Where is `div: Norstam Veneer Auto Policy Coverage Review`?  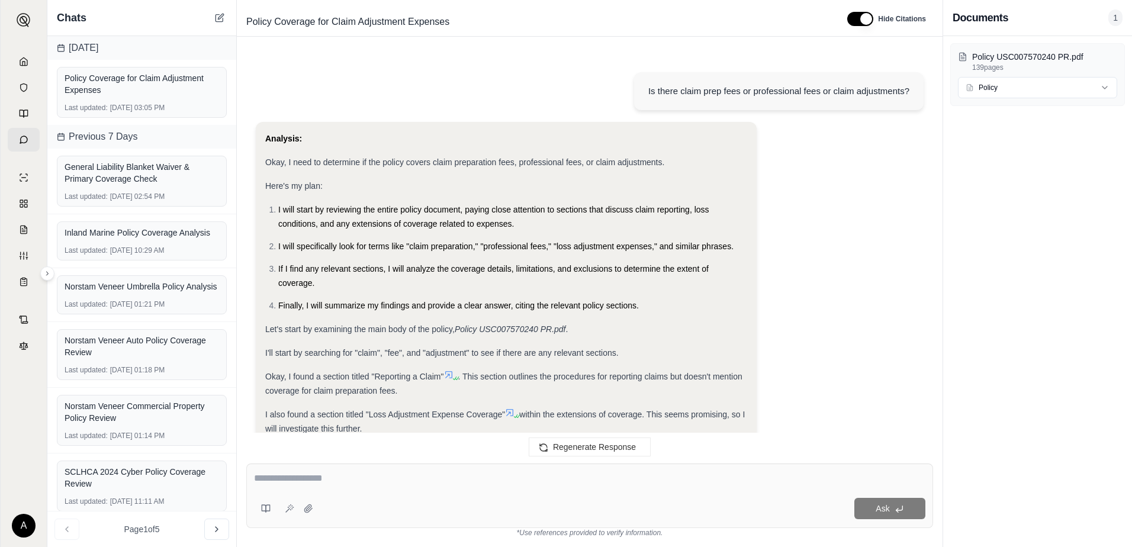
div: Norstam Veneer Auto Policy Coverage Review is located at coordinates (141, 346).